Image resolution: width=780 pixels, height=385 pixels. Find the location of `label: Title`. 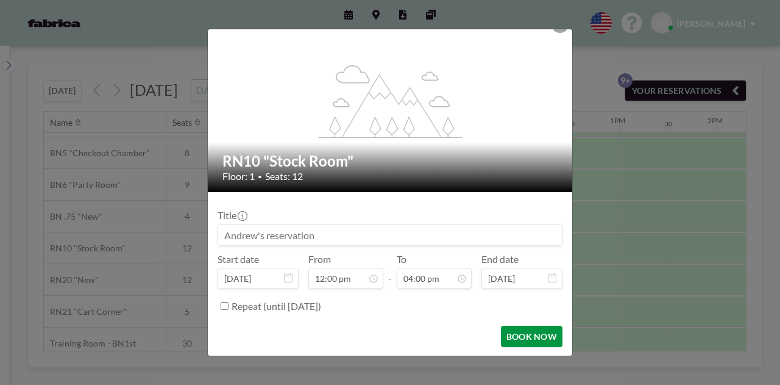

label: Title is located at coordinates (232, 215).